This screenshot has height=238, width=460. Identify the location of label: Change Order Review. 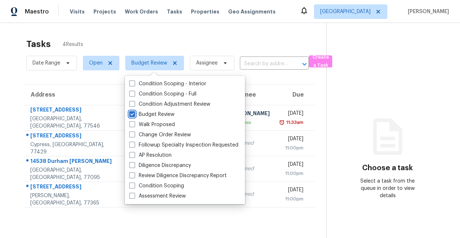
(160, 135).